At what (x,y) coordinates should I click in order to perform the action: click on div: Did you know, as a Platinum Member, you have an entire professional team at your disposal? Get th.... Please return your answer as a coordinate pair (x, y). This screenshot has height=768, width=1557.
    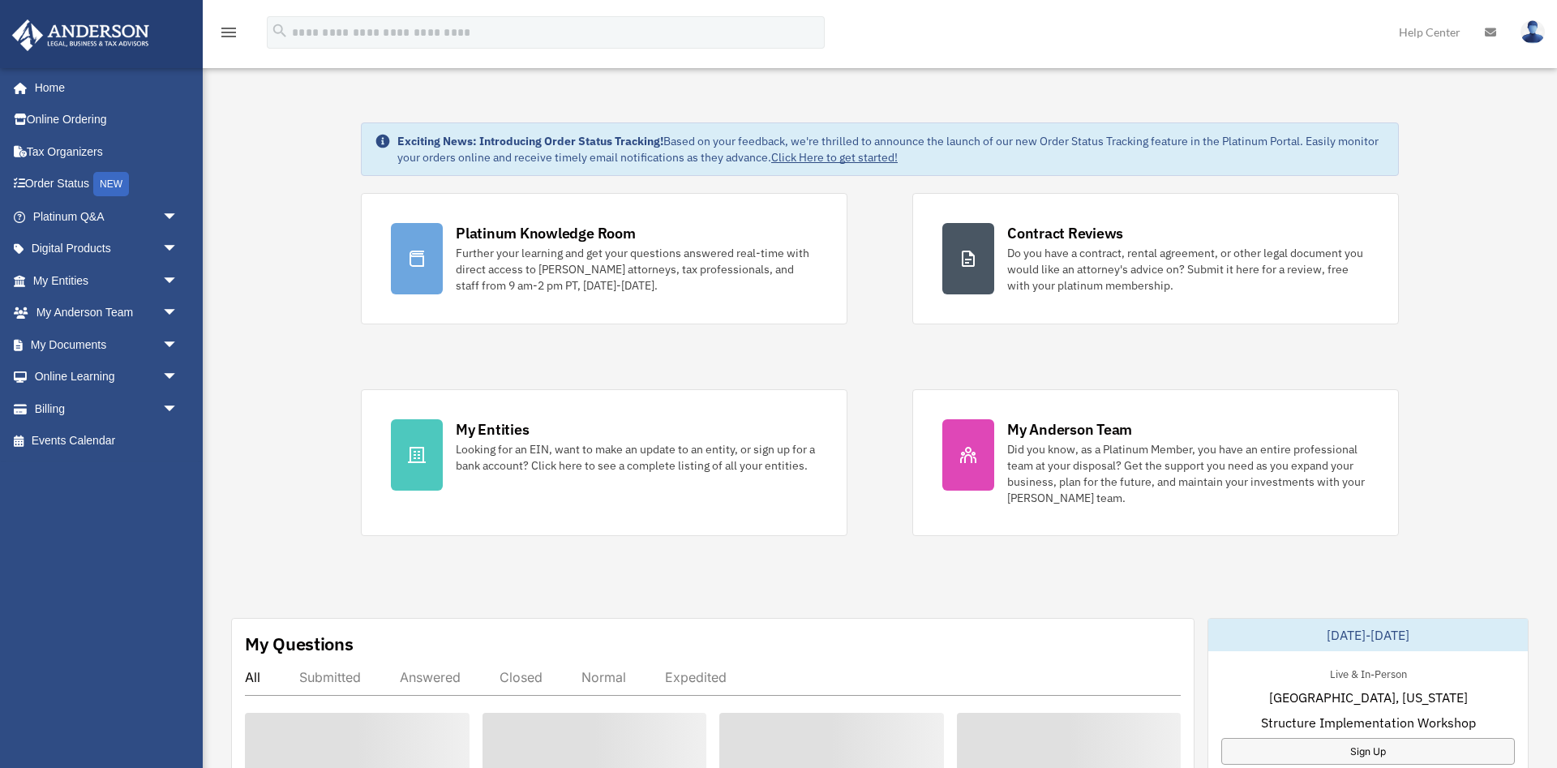
    Looking at the image, I should click on (1188, 474).